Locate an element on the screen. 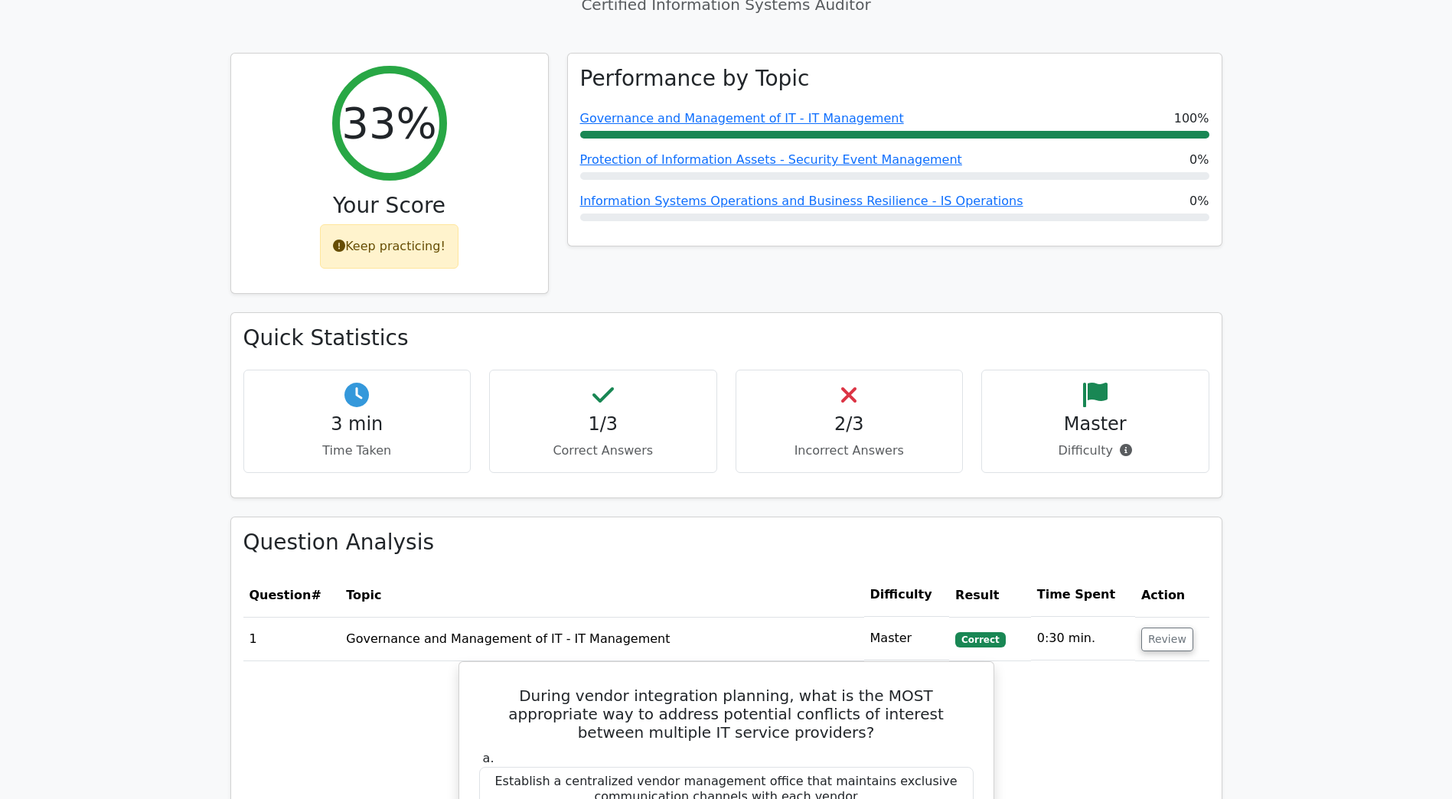 The image size is (1452, 799). h3: Performance by Topic is located at coordinates (695, 79).